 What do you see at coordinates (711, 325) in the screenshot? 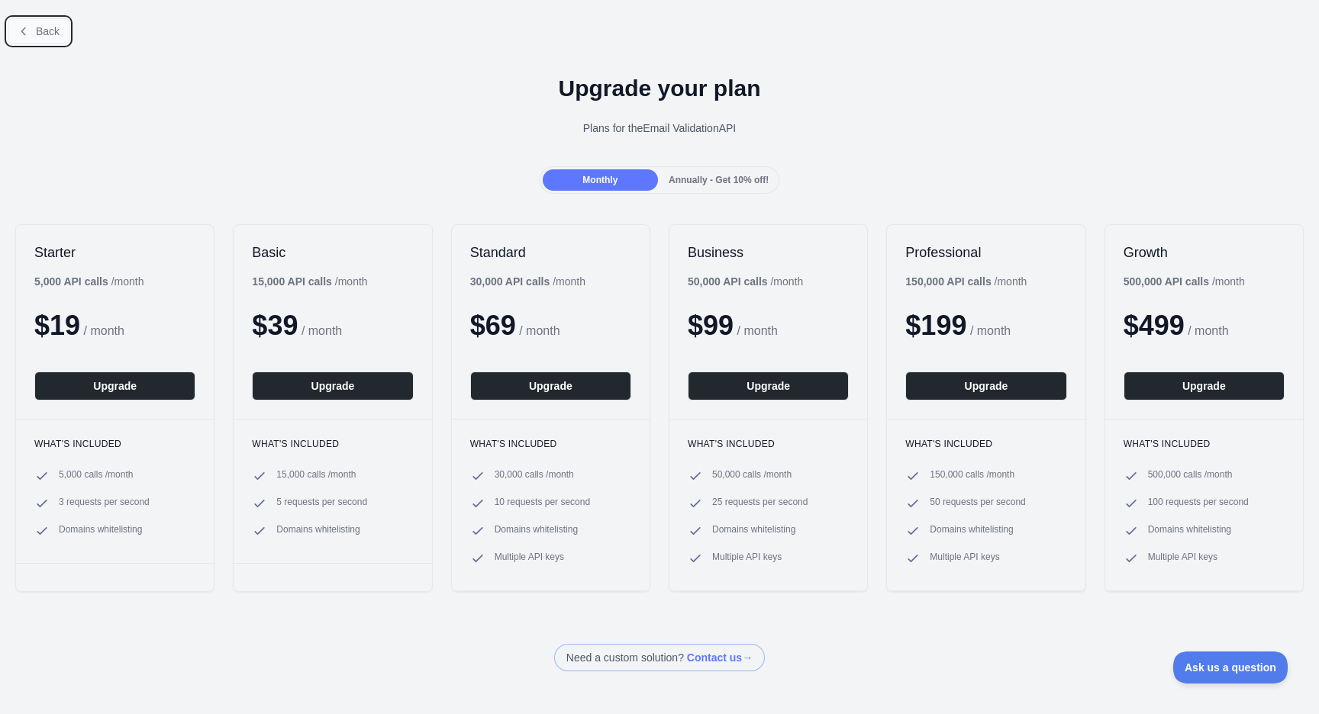
I see `span: $ 99` at bounding box center [711, 325].